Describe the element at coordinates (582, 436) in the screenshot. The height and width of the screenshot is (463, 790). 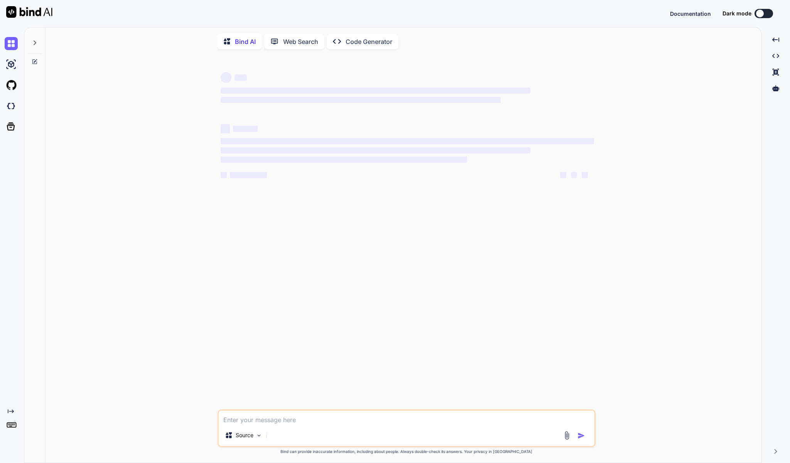
I see `img: icon` at that location.